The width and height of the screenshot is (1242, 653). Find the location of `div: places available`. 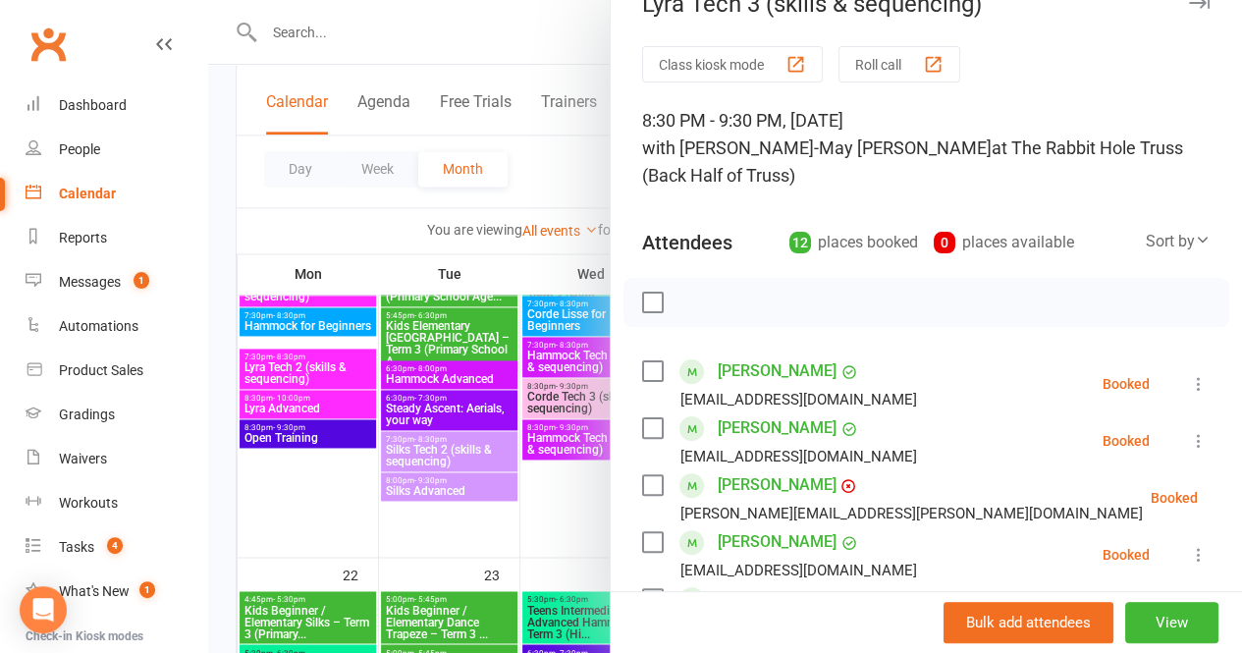

div: places available is located at coordinates (1003, 242).